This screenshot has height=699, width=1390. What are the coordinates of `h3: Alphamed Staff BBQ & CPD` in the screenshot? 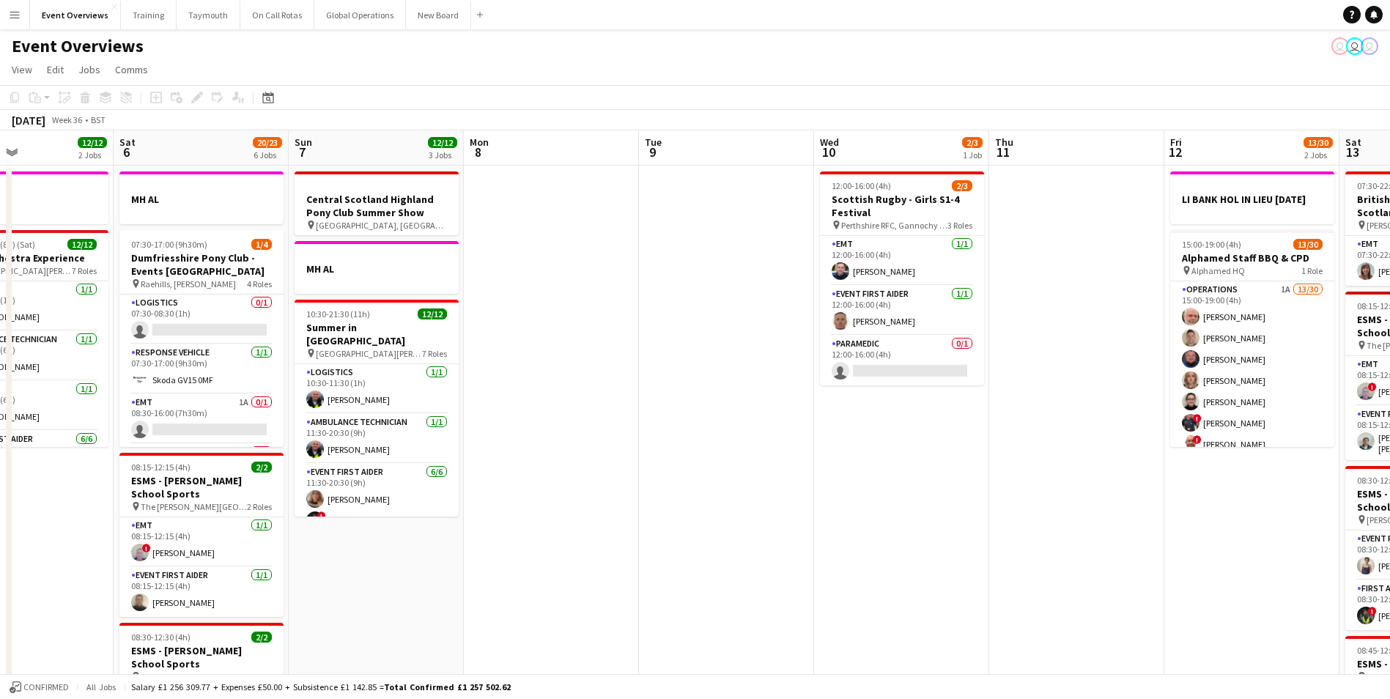 It's located at (1252, 258).